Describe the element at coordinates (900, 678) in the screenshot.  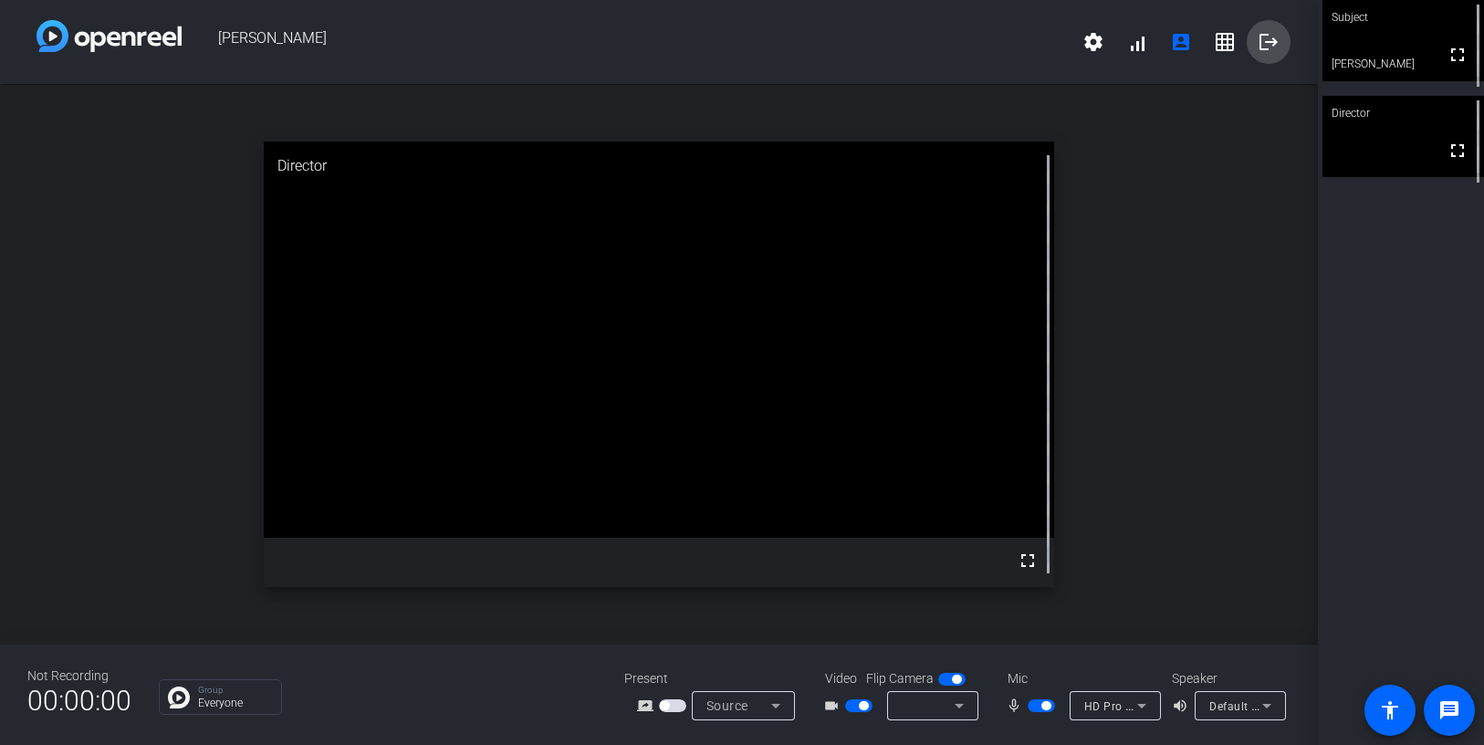
I see `span: Flip Camera` at that location.